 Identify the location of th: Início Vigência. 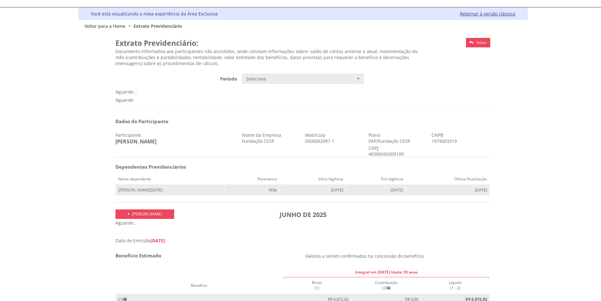
(313, 179).